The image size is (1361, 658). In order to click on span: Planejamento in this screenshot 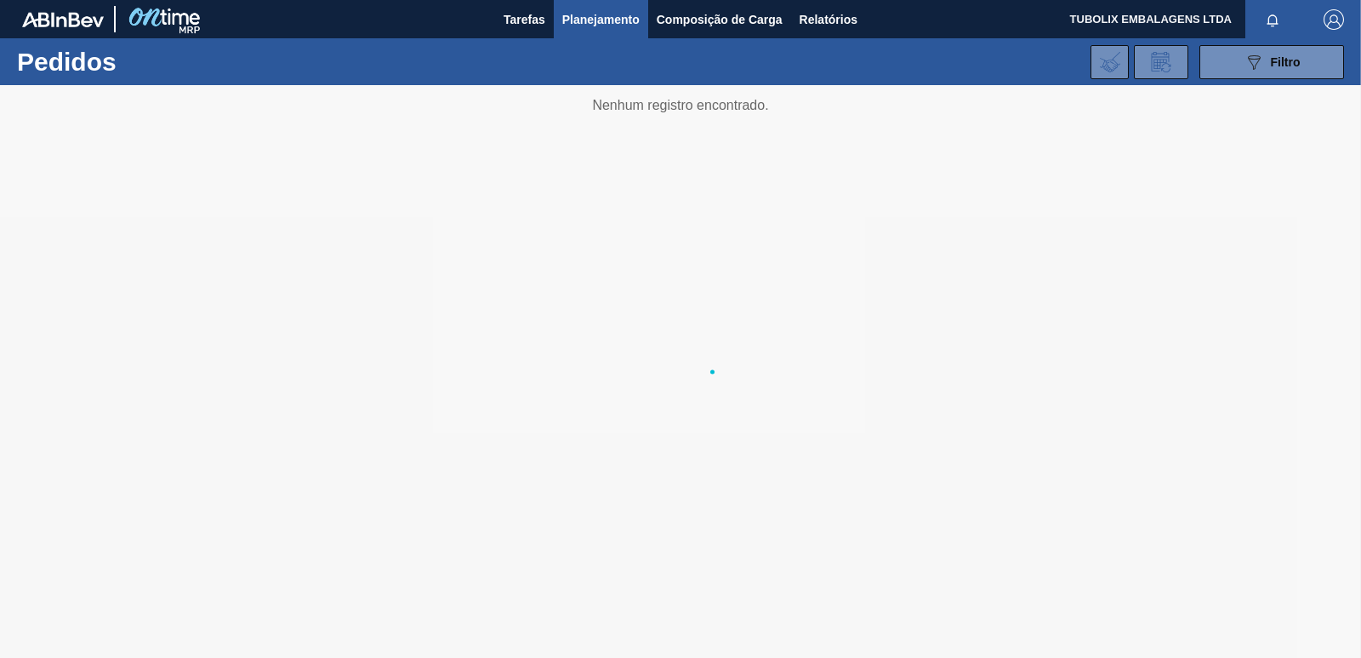, I will do `click(601, 20)`.